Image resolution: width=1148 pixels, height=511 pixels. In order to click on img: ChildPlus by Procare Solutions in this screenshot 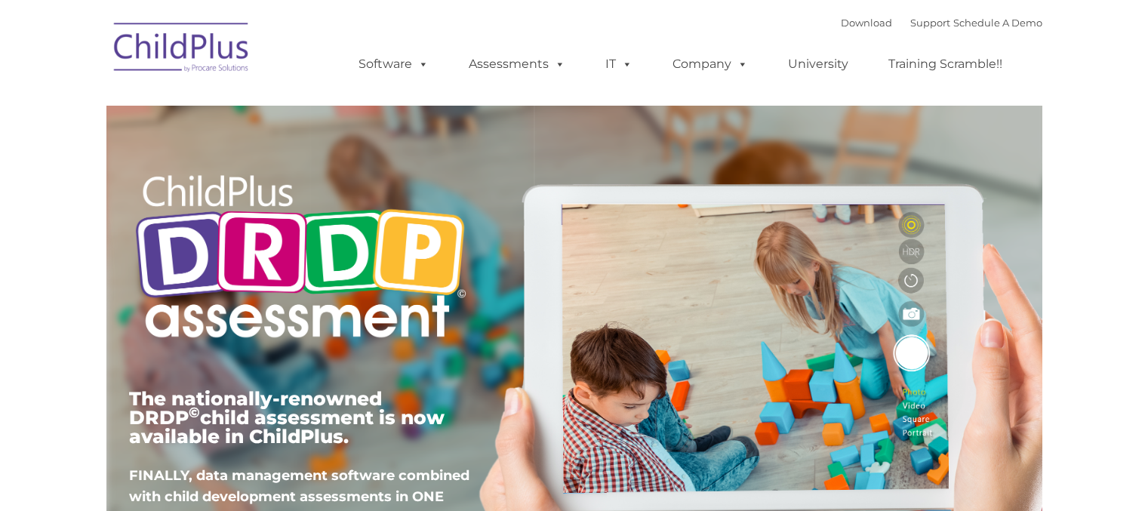, I will do `click(182, 50)`.